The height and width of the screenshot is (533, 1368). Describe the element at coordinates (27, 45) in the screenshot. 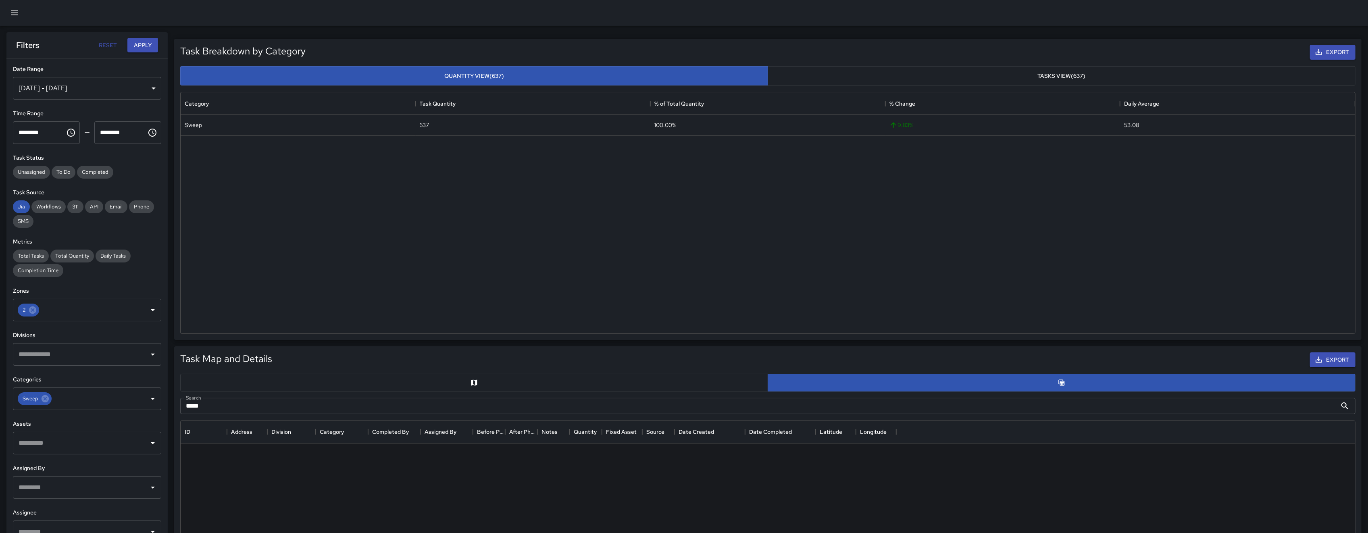

I see `h6: Filters` at that location.